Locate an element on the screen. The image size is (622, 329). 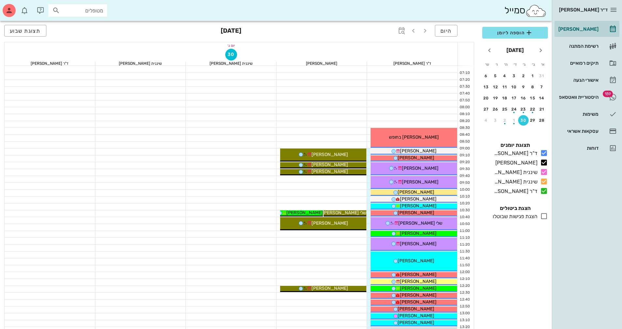
th: ו׳ is located at coordinates (496, 64).